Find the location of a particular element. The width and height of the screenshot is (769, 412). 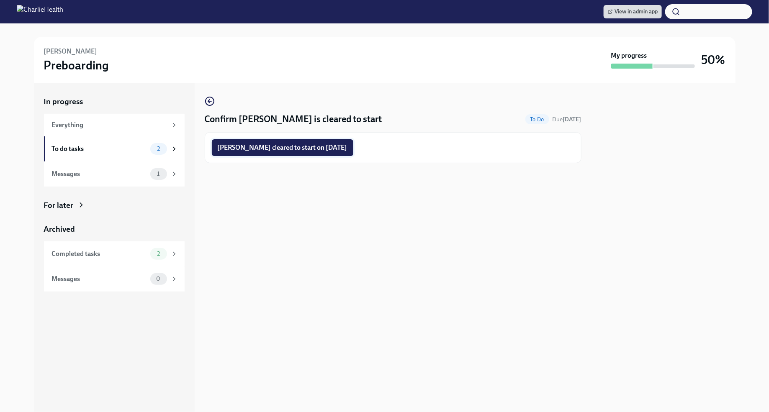

a: Archived is located at coordinates (114, 229).